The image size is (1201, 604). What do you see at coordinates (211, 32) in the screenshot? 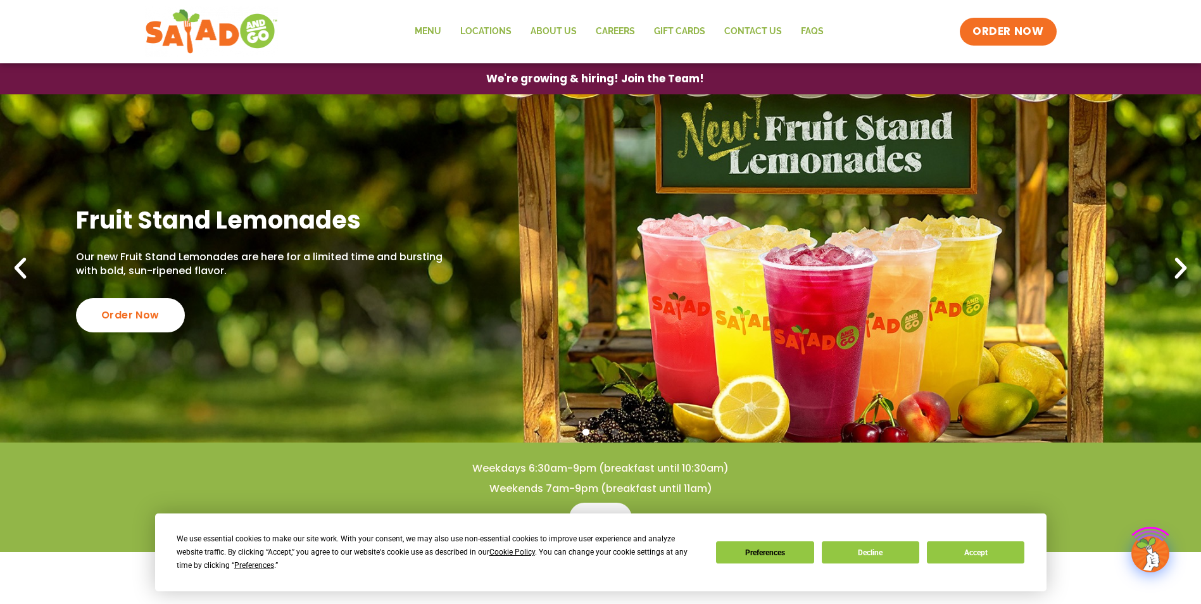
I see `img: new-SAG-logo-768×292` at bounding box center [211, 32].